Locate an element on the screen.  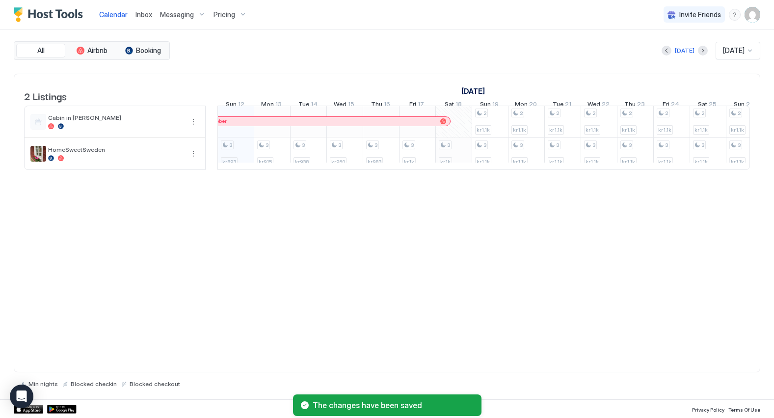
span: 12 is located at coordinates (241, 105).